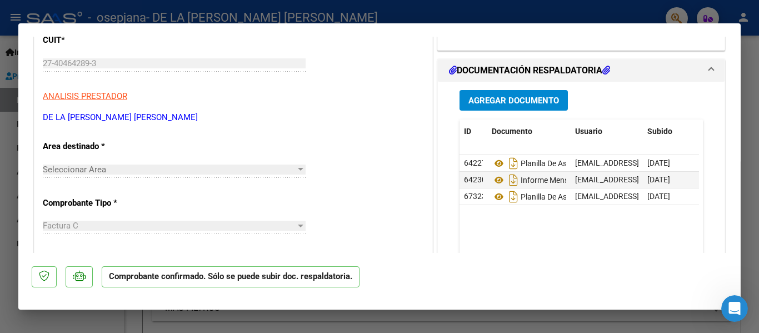 This screenshot has height=333, width=759. What do you see at coordinates (100, 146) in the screenshot?
I see `p: Area destinado *` at bounding box center [100, 146].